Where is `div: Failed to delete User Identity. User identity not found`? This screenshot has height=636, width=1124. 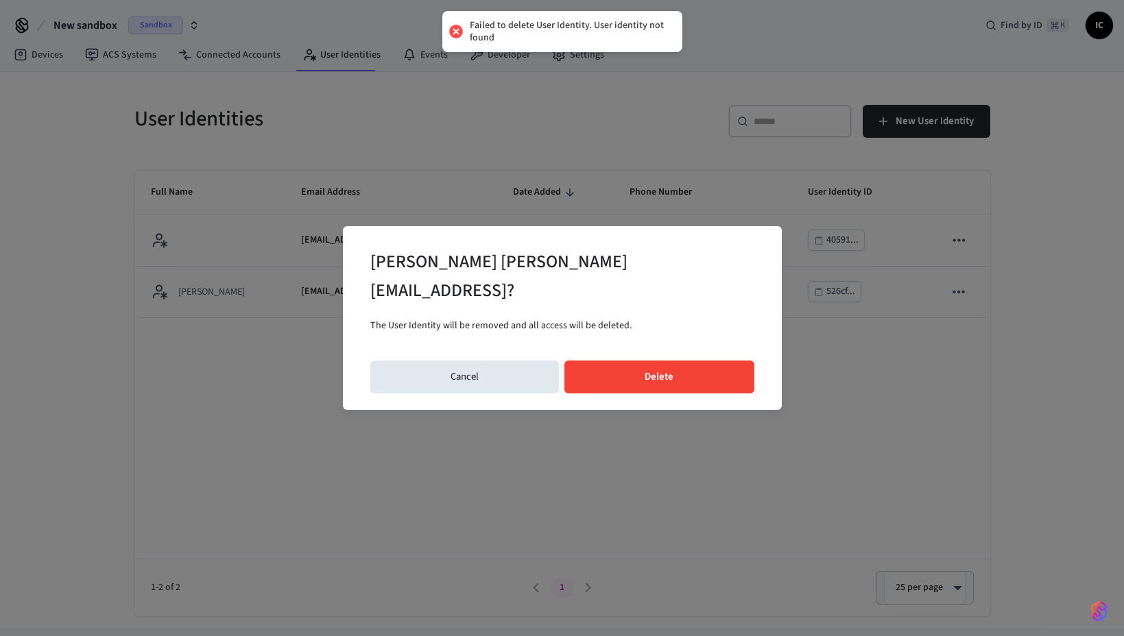 div: Failed to delete User Identity. User identity not found is located at coordinates (569, 32).